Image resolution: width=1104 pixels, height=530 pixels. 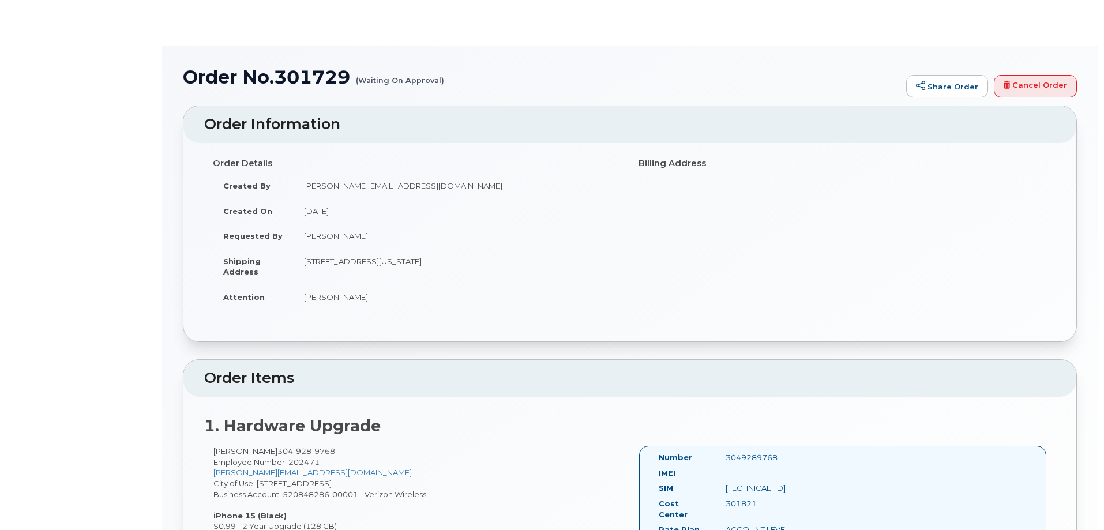 What do you see at coordinates (244, 297) in the screenshot?
I see `strong: Attention` at bounding box center [244, 297].